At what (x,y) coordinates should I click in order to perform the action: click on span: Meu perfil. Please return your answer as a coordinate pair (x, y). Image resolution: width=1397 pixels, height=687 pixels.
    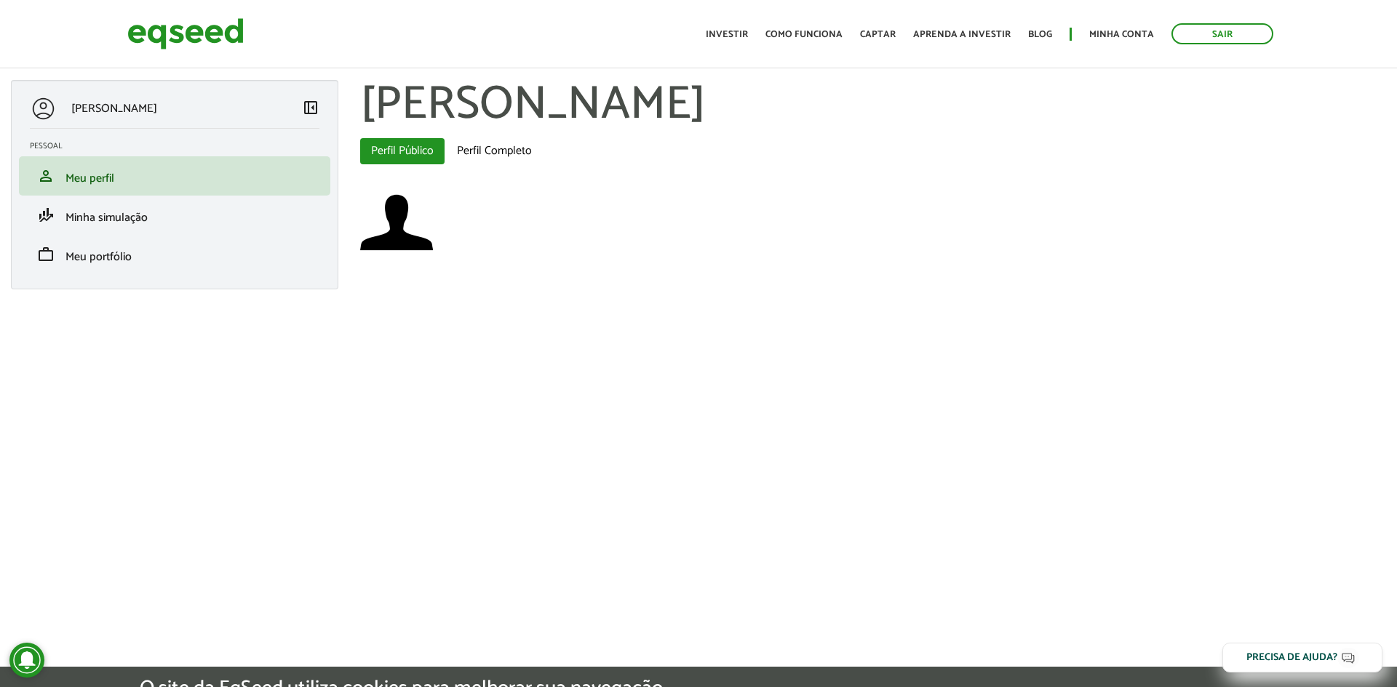
    Looking at the image, I should click on (89, 178).